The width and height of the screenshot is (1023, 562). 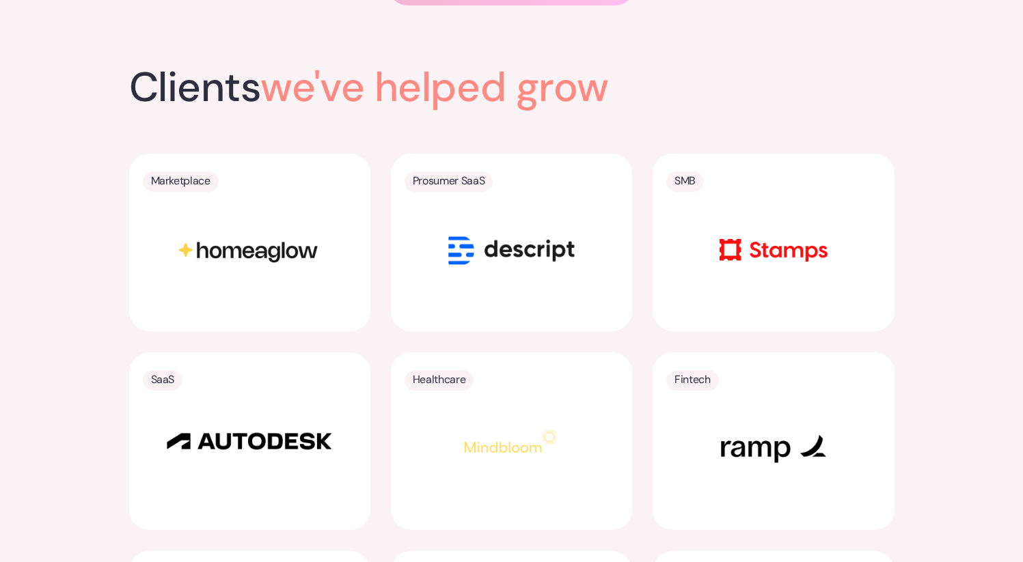 What do you see at coordinates (249, 442) in the screenshot?
I see `img: Autodesk logo` at bounding box center [249, 442].